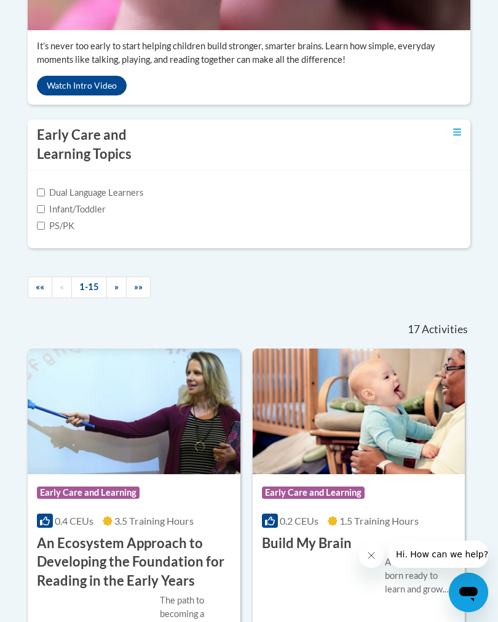  I want to click on a: Next, so click(116, 287).